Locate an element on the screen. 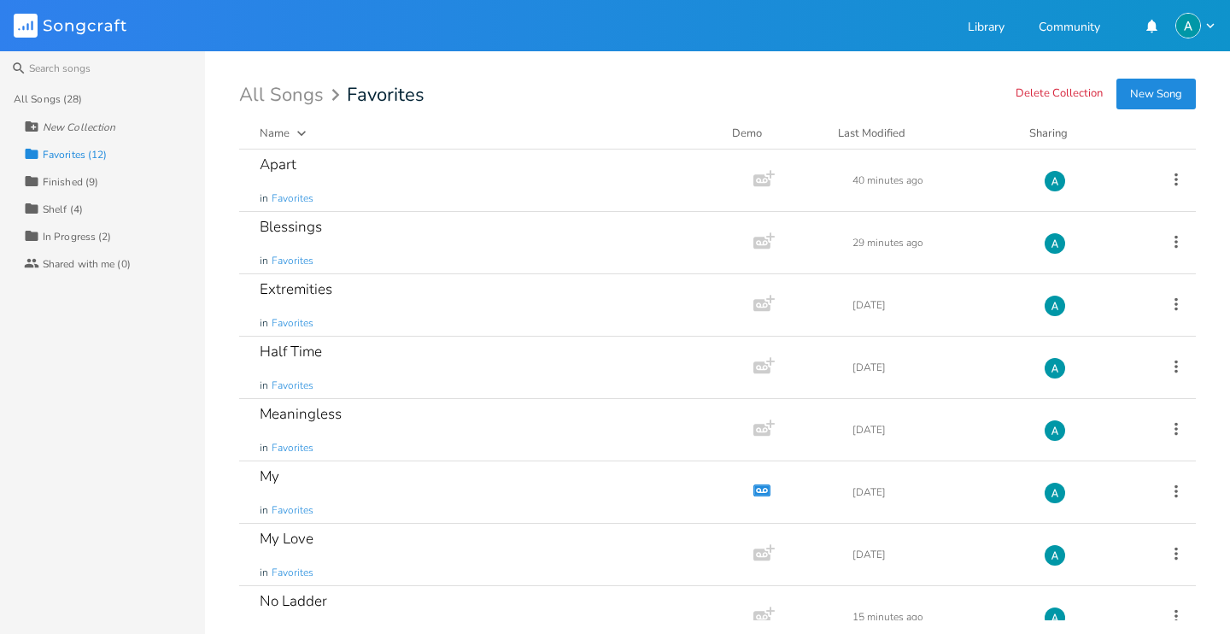 This screenshot has width=1230, height=634. div: Last Modified is located at coordinates (871, 133).